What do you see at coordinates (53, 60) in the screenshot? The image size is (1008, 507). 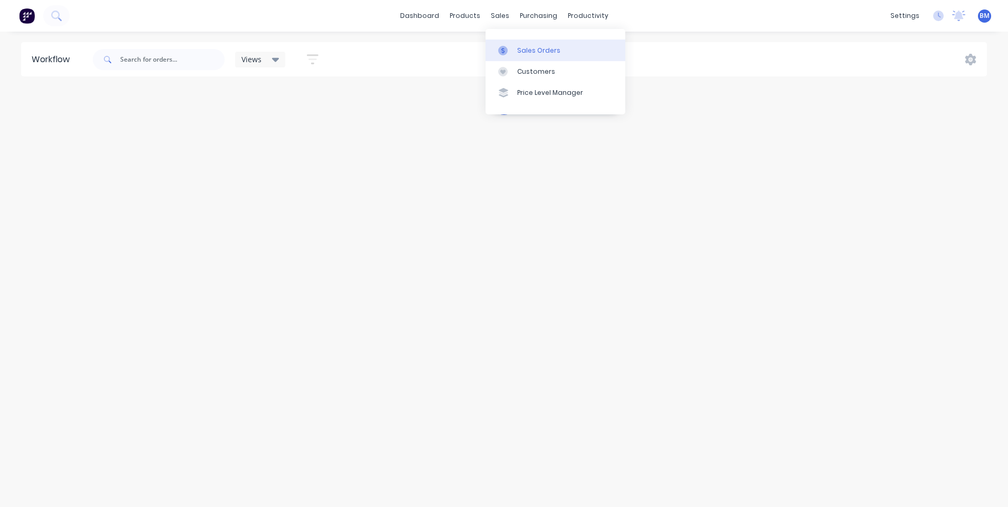 I see `div: Workflow` at bounding box center [53, 60].